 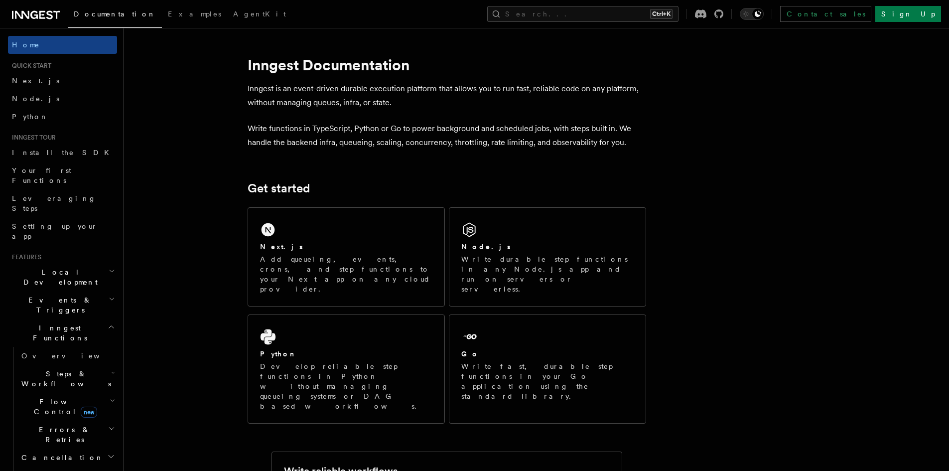 What do you see at coordinates (260, 15) in the screenshot?
I see `a: AgentKit` at bounding box center [260, 15].